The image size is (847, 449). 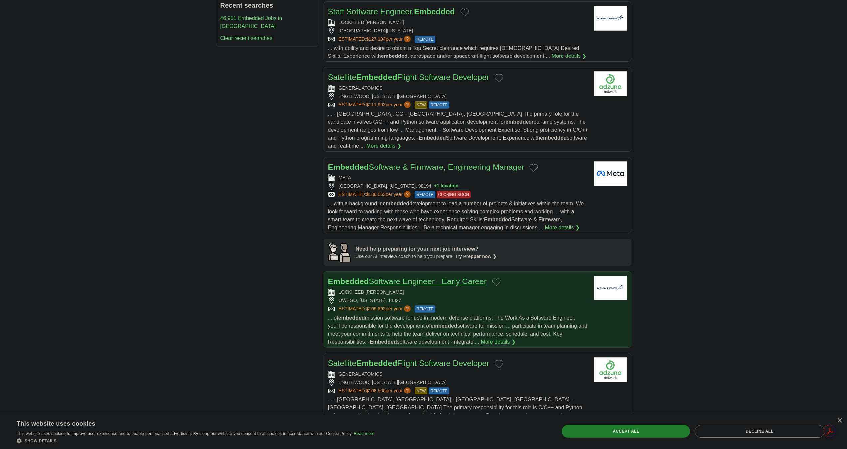 What do you see at coordinates (376, 39) in the screenshot?
I see `span: $127,194` at bounding box center [376, 39].